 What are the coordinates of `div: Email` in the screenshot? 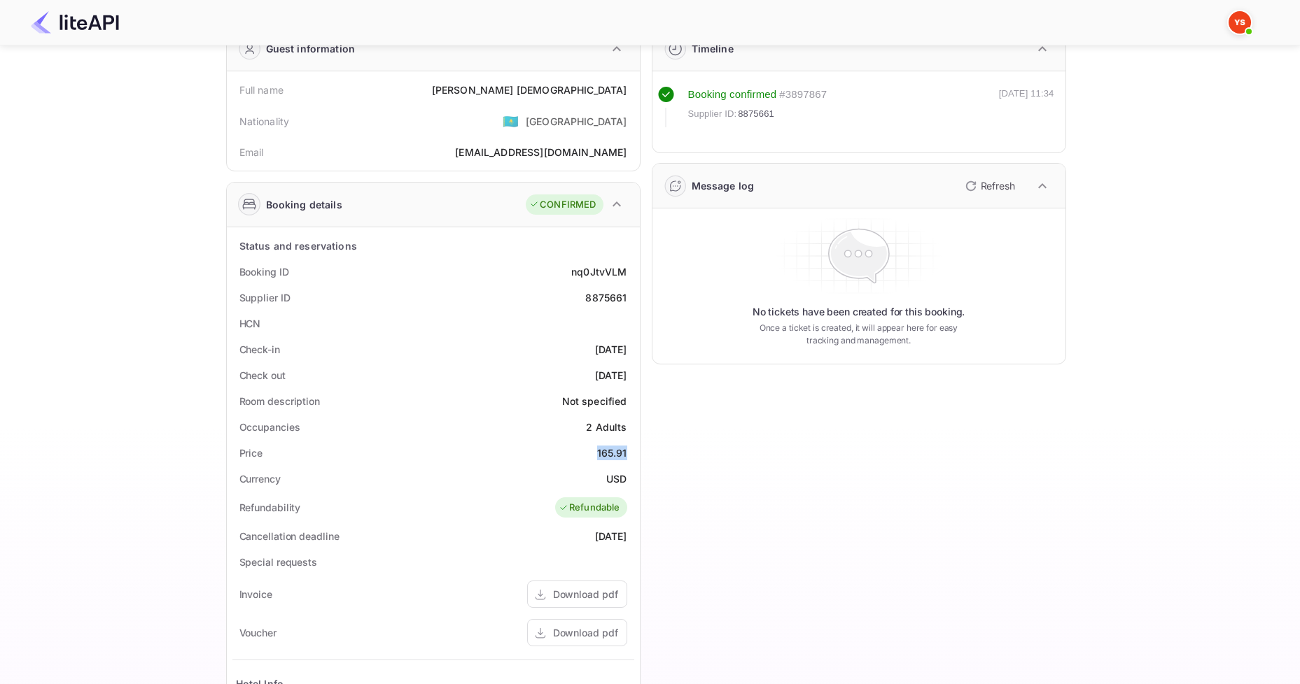 It's located at (251, 152).